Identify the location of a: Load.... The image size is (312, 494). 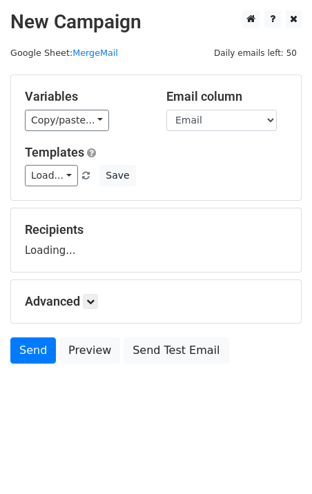
(51, 175).